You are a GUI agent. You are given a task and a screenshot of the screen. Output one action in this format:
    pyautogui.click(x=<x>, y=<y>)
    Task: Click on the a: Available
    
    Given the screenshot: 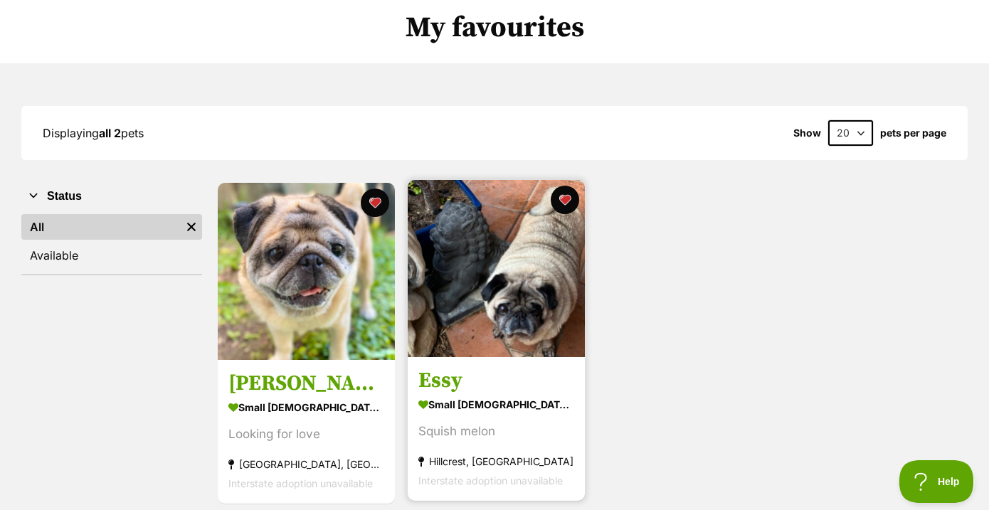 What is the action you would take?
    pyautogui.click(x=112, y=255)
    